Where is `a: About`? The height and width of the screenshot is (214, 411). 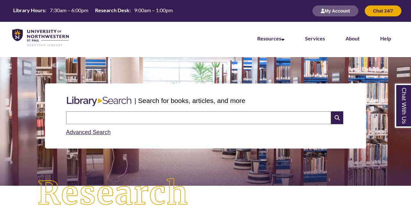
a: About is located at coordinates (352, 38).